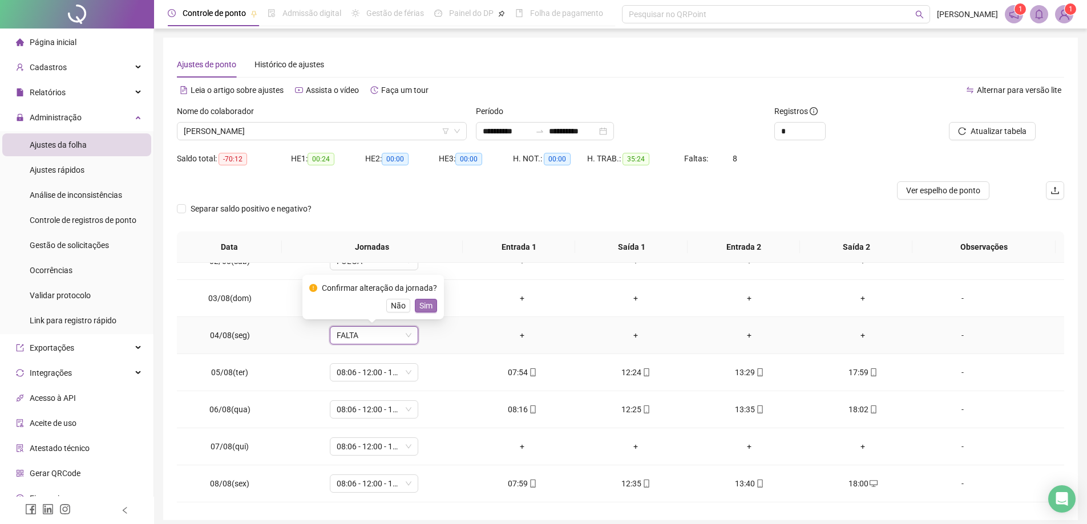 Image resolution: width=1087 pixels, height=524 pixels. I want to click on div: 13:29, so click(749, 373).